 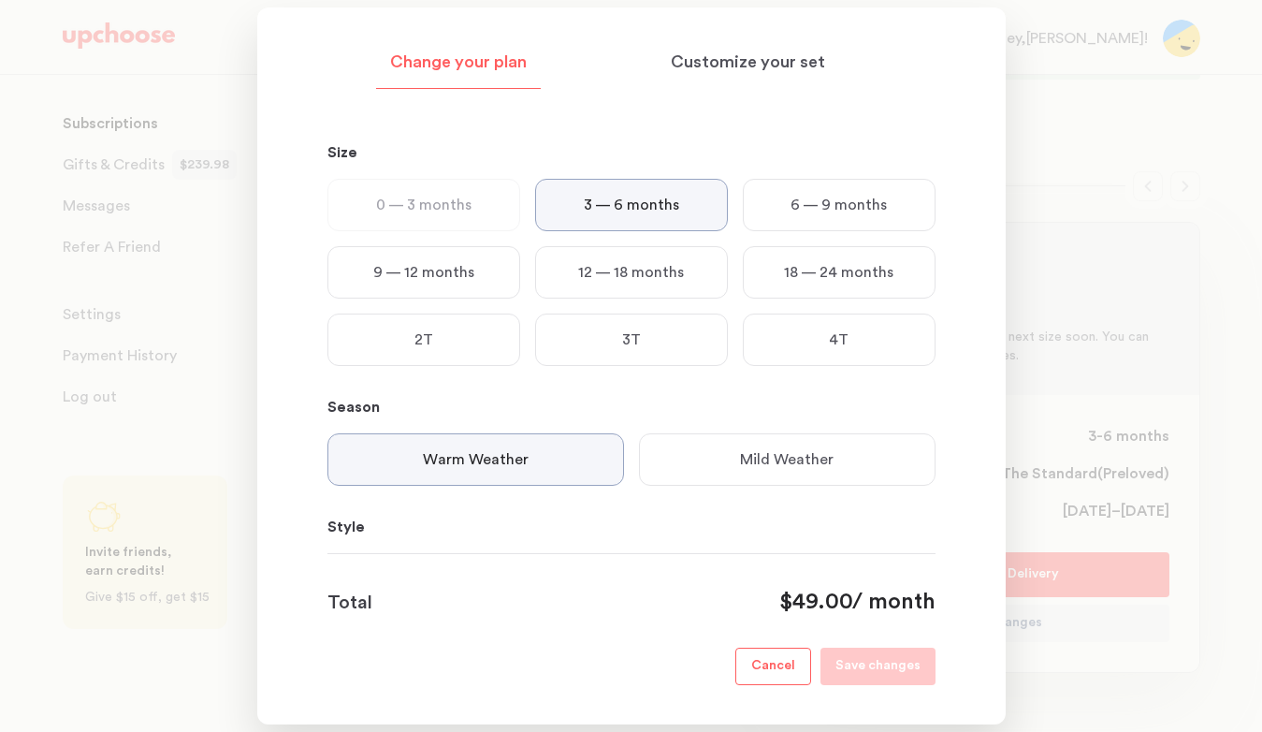 What do you see at coordinates (748, 63) in the screenshot?
I see `p: Customize your set` at bounding box center [748, 63].